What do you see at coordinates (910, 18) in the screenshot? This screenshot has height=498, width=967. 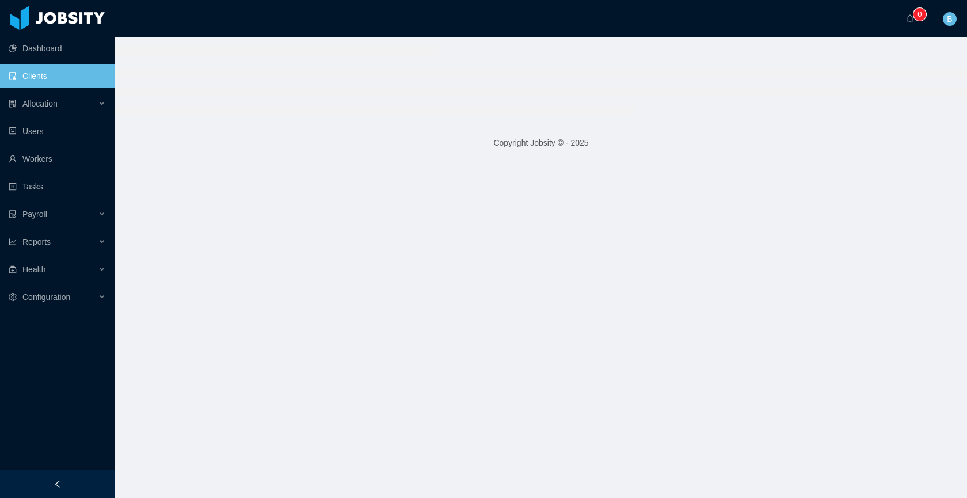 I see `i: icon: bell` at bounding box center [910, 18].